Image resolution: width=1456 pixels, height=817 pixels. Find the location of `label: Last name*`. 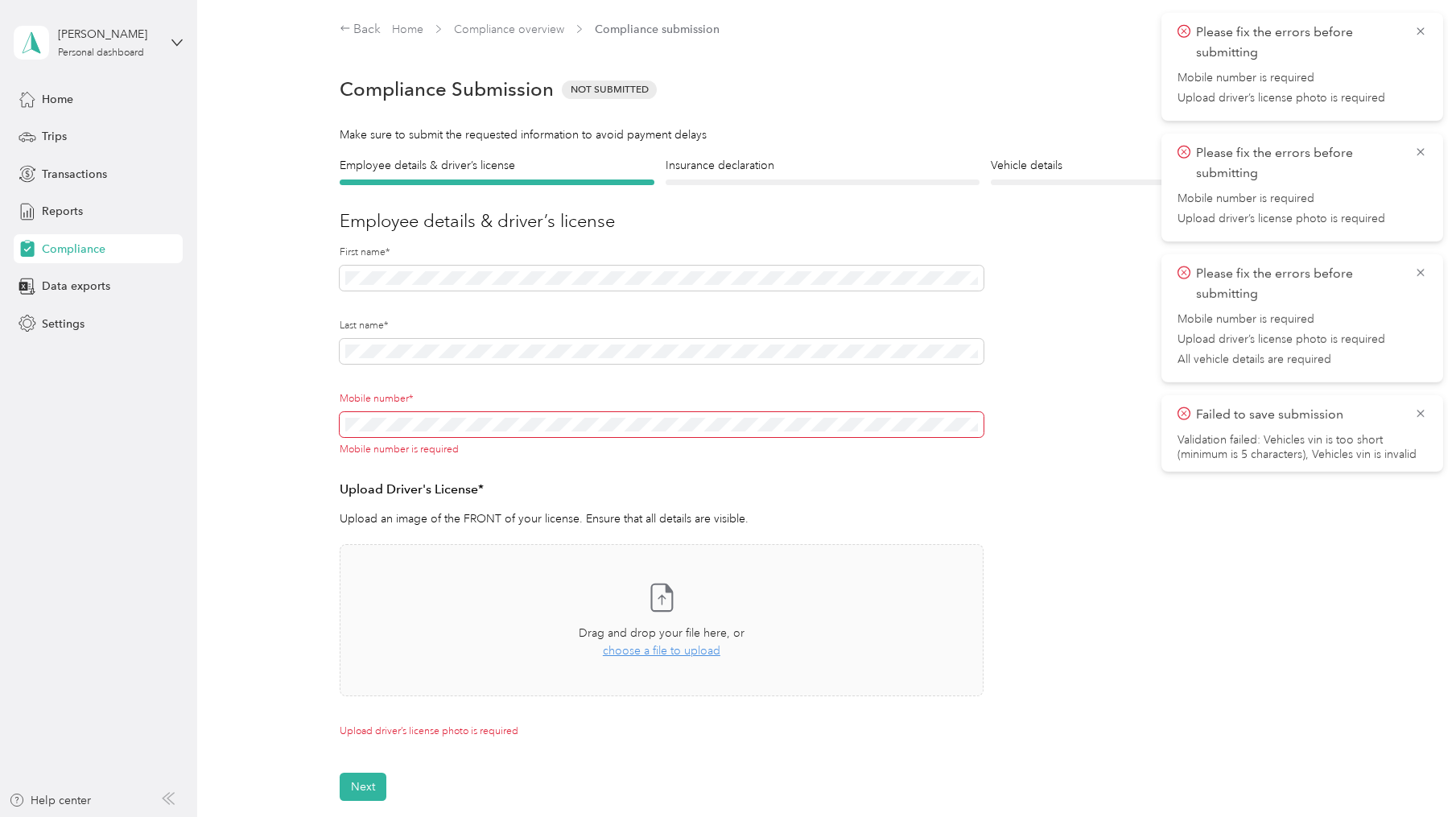

label: Last name* is located at coordinates (662, 326).